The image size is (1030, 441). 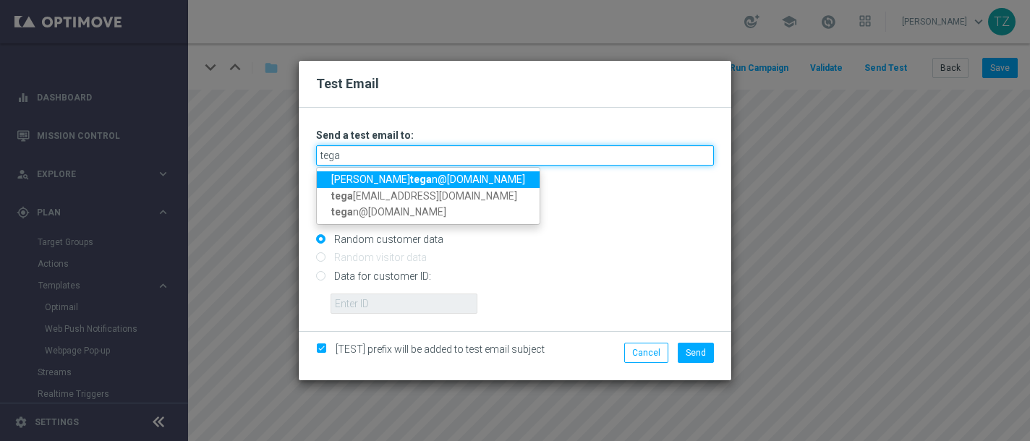 What do you see at coordinates (404, 304) in the screenshot?
I see `input: Enter ID` at bounding box center [404, 304].